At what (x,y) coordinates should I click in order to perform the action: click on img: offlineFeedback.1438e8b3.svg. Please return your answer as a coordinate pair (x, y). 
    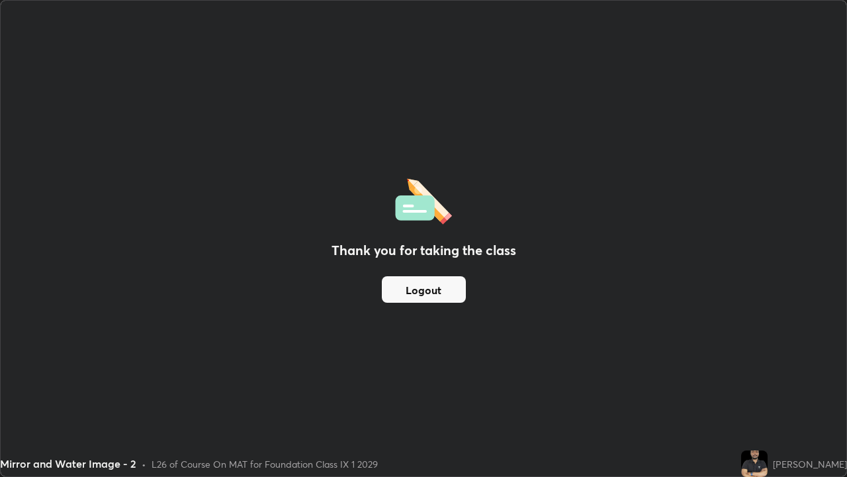
    Looking at the image, I should click on (424, 199).